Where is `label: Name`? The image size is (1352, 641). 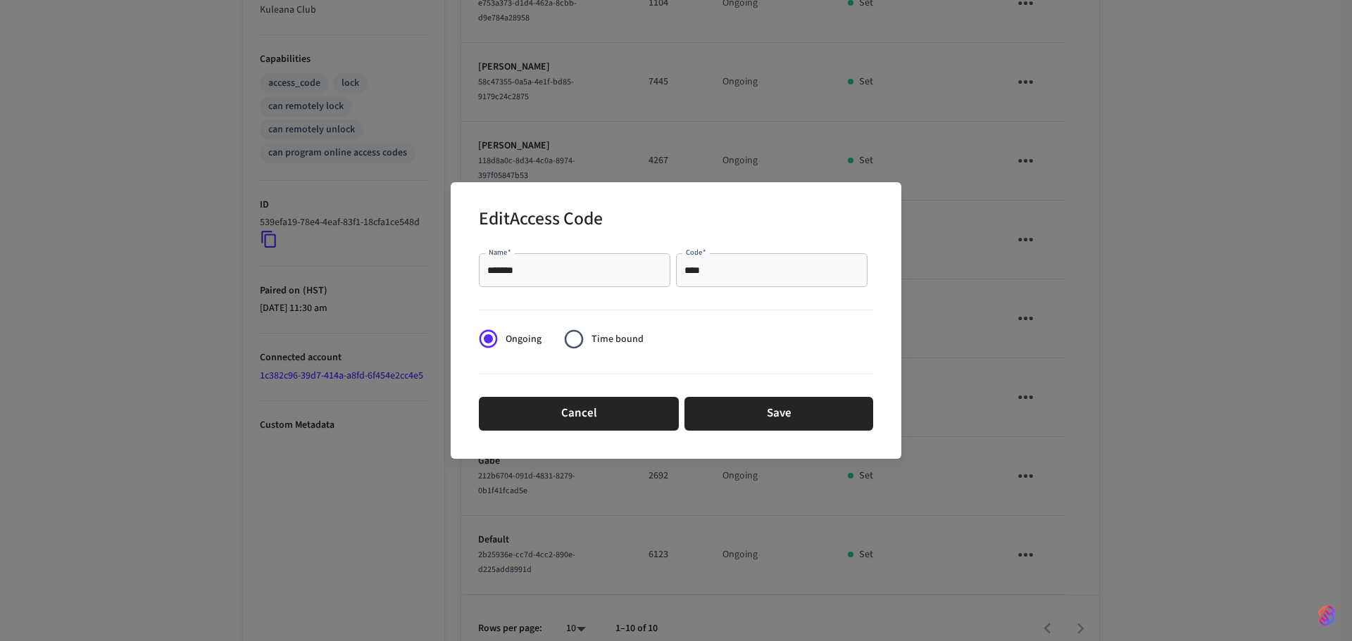
label: Name is located at coordinates (500, 252).